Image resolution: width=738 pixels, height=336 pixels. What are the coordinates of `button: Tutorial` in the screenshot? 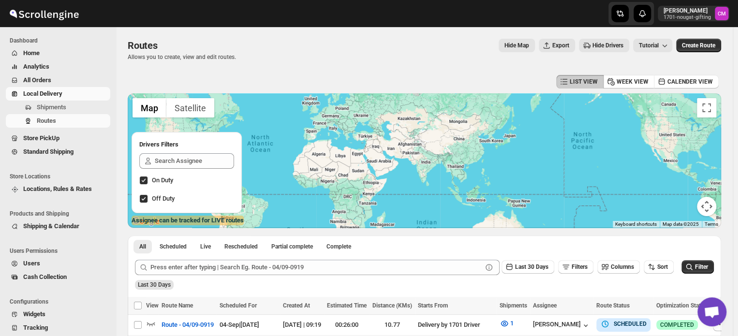 It's located at (652, 45).